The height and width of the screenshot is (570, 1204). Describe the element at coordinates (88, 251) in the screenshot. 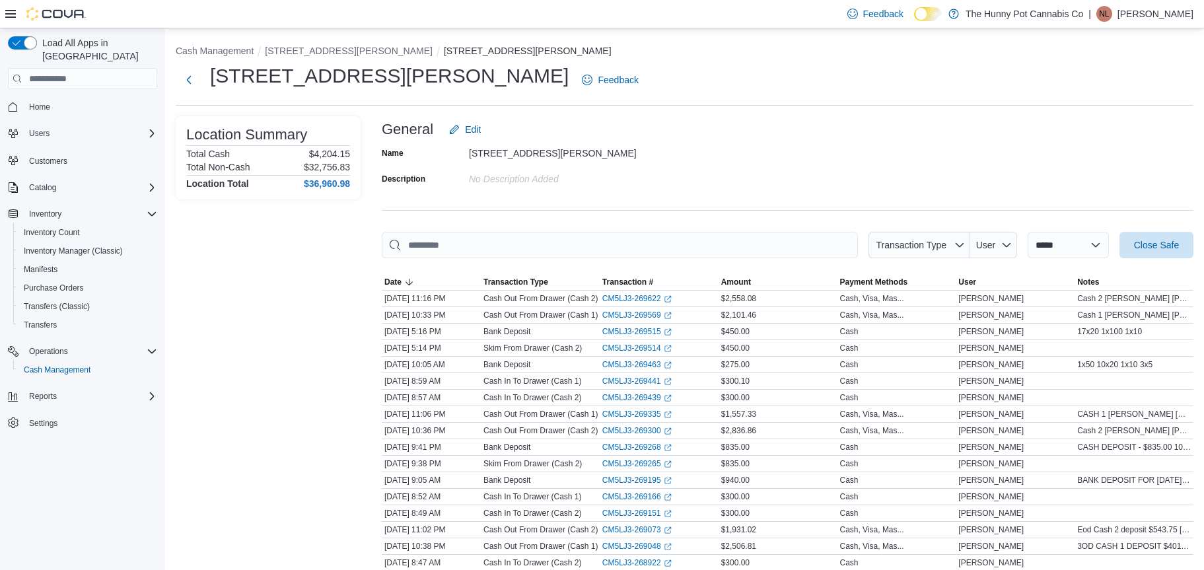

I see `span: Inventory Manager (Classic)` at that location.